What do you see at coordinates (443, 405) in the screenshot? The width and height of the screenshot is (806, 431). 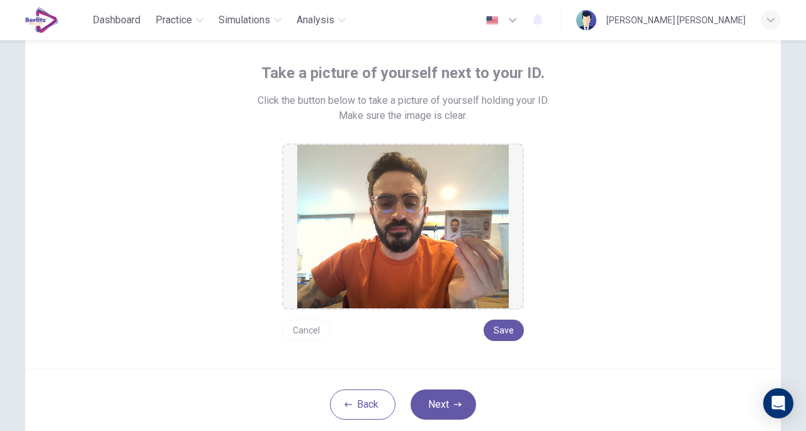 I see `button: Next` at bounding box center [443, 405].